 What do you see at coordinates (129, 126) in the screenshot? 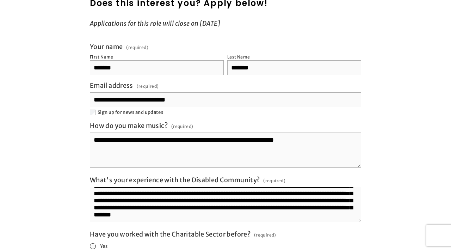
I see `span: How do you make music?` at bounding box center [129, 126].